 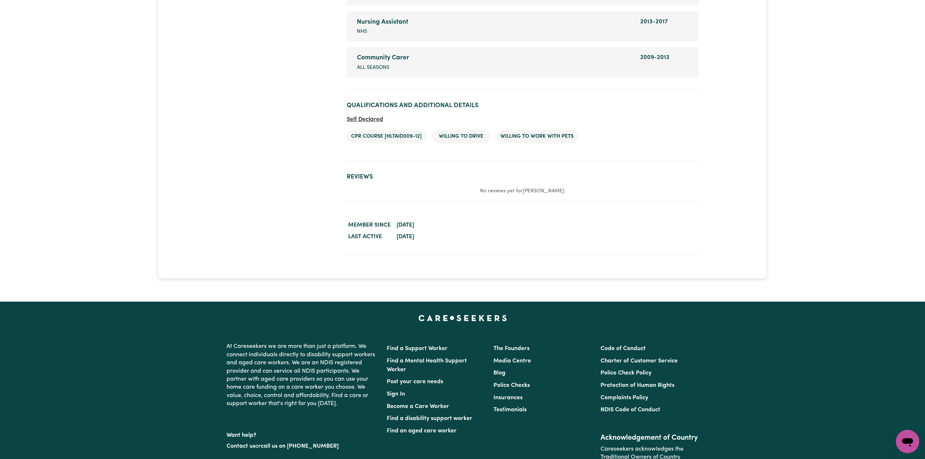 What do you see at coordinates (522, 177) in the screenshot?
I see `h2: Reviews` at bounding box center [522, 177].